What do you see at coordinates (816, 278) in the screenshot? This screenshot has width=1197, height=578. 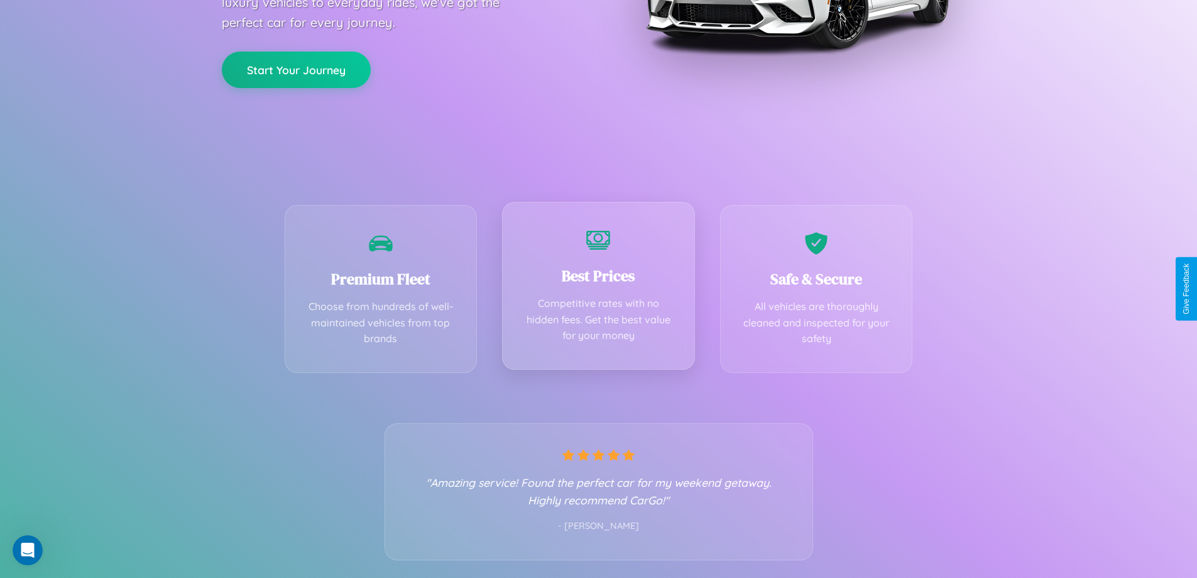 I see `h3: Safe & Secure` at bounding box center [816, 278].